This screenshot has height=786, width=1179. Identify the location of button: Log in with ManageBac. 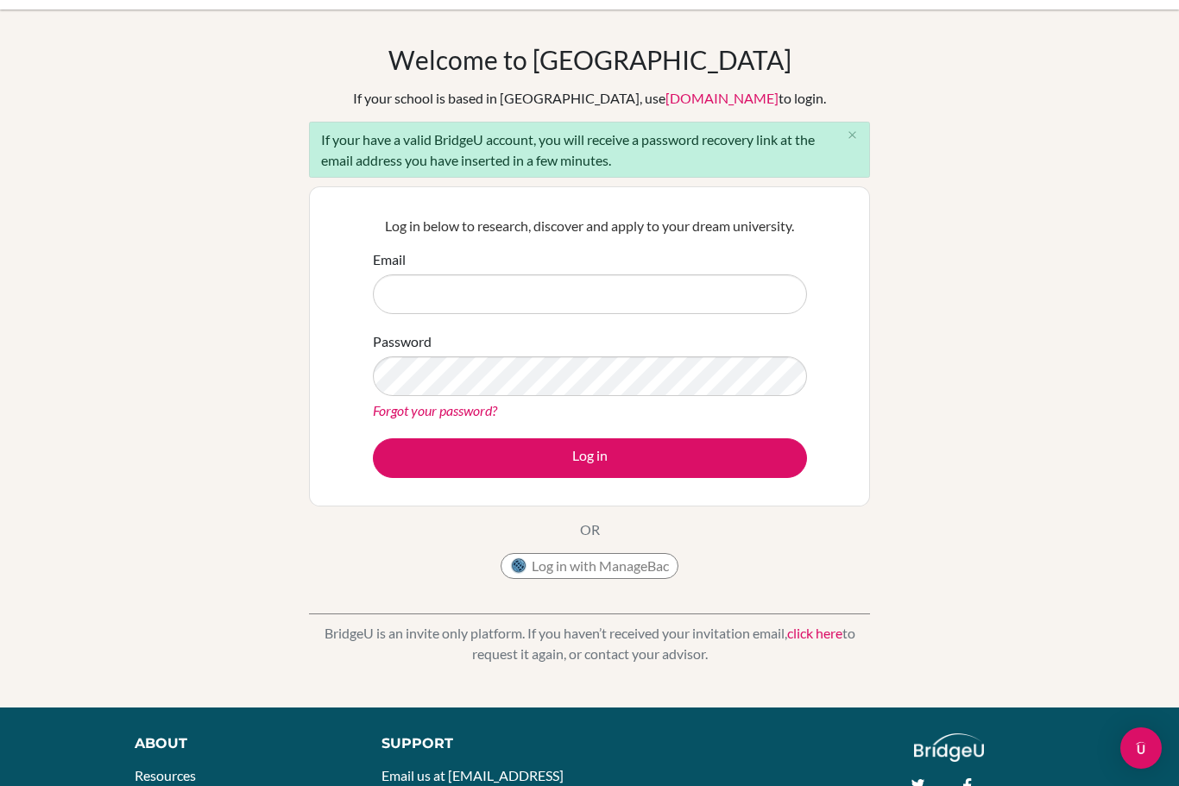
(590, 566).